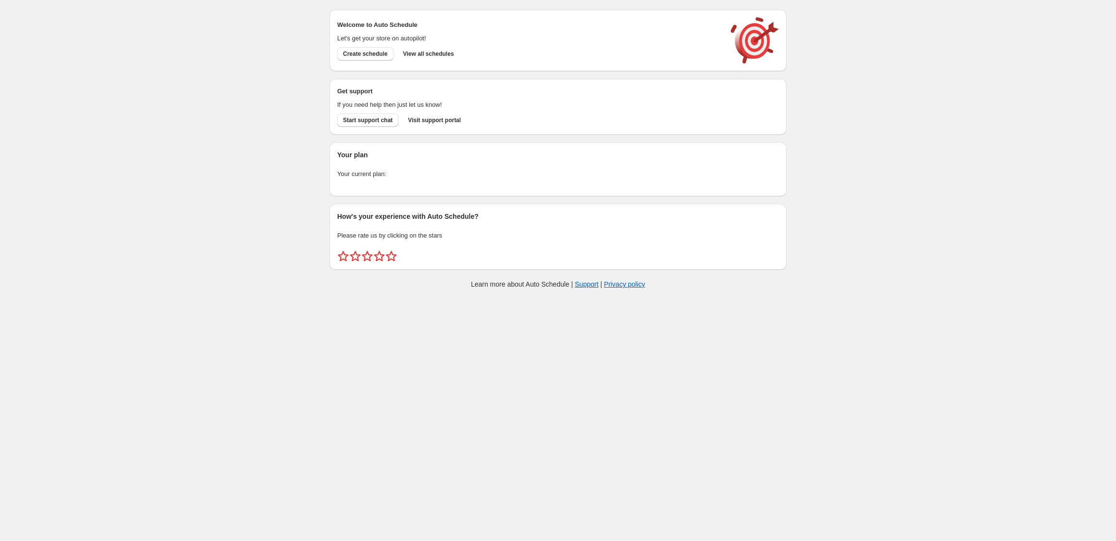  I want to click on span: Create schedule, so click(365, 54).